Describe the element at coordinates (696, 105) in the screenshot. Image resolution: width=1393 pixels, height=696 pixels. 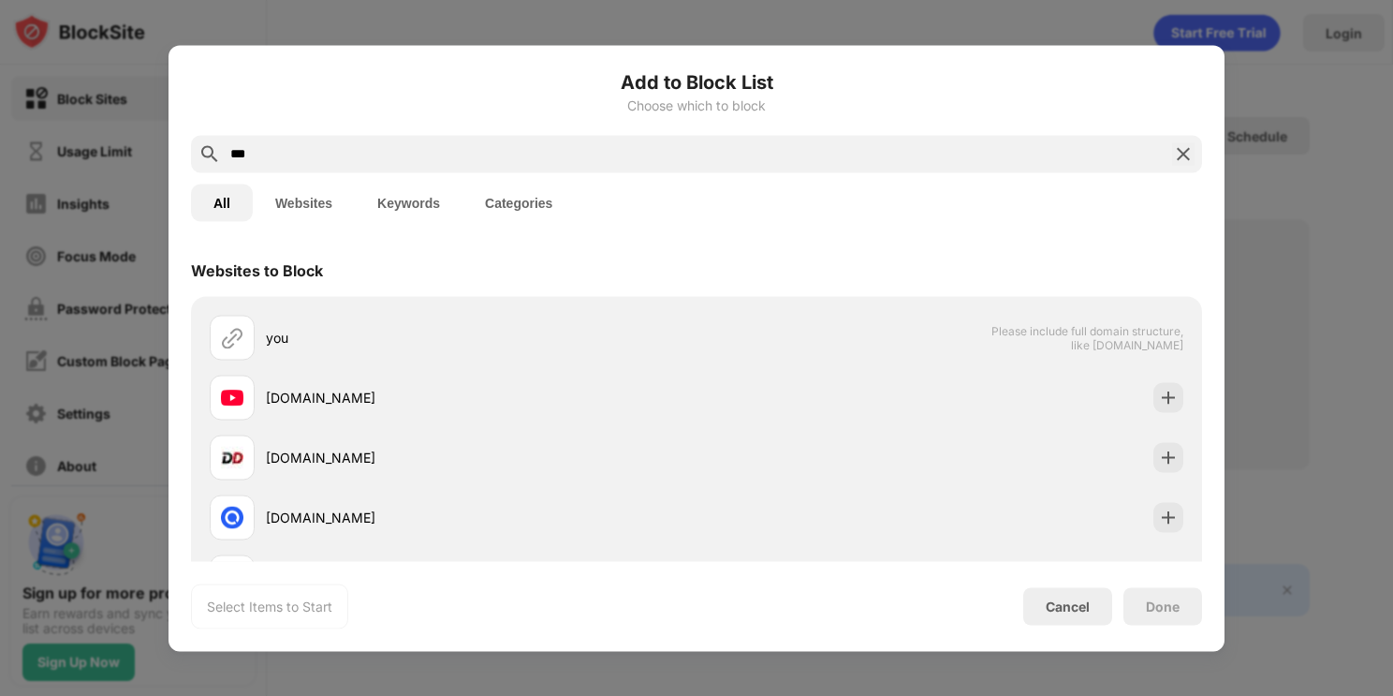
I see `div: Choose which to block` at that location.